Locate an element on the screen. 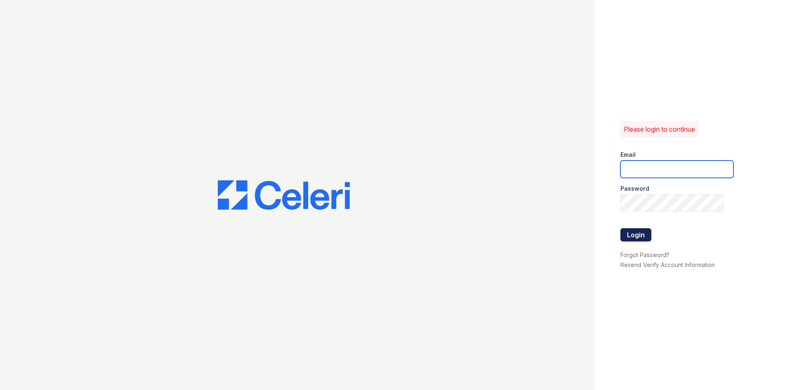 Image resolution: width=792 pixels, height=390 pixels. a: Forgot Password? is located at coordinates (645, 254).